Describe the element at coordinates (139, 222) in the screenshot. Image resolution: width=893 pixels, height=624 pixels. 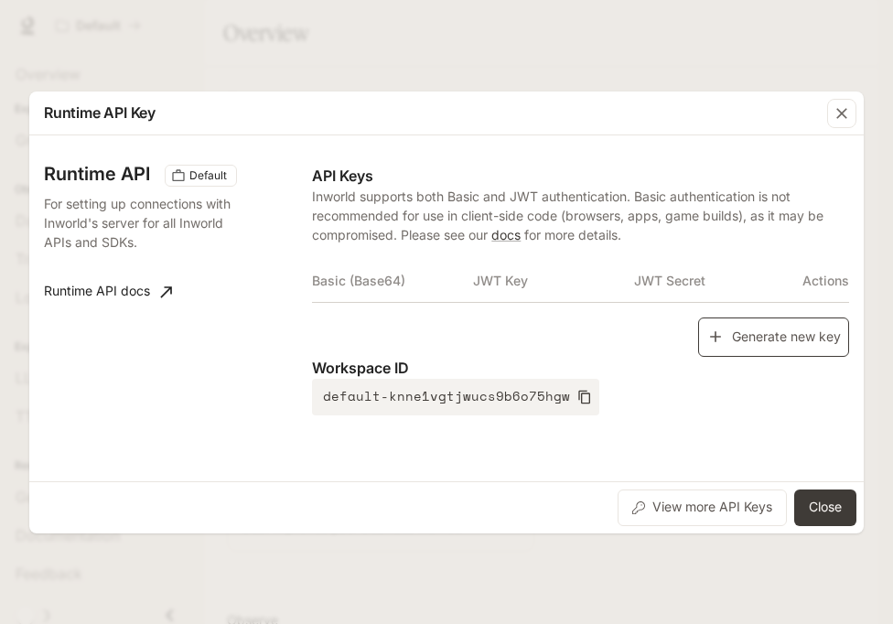
I see `p: For setting up connections with Inworld's server for all Inworld APIs and SDKs.` at that location.